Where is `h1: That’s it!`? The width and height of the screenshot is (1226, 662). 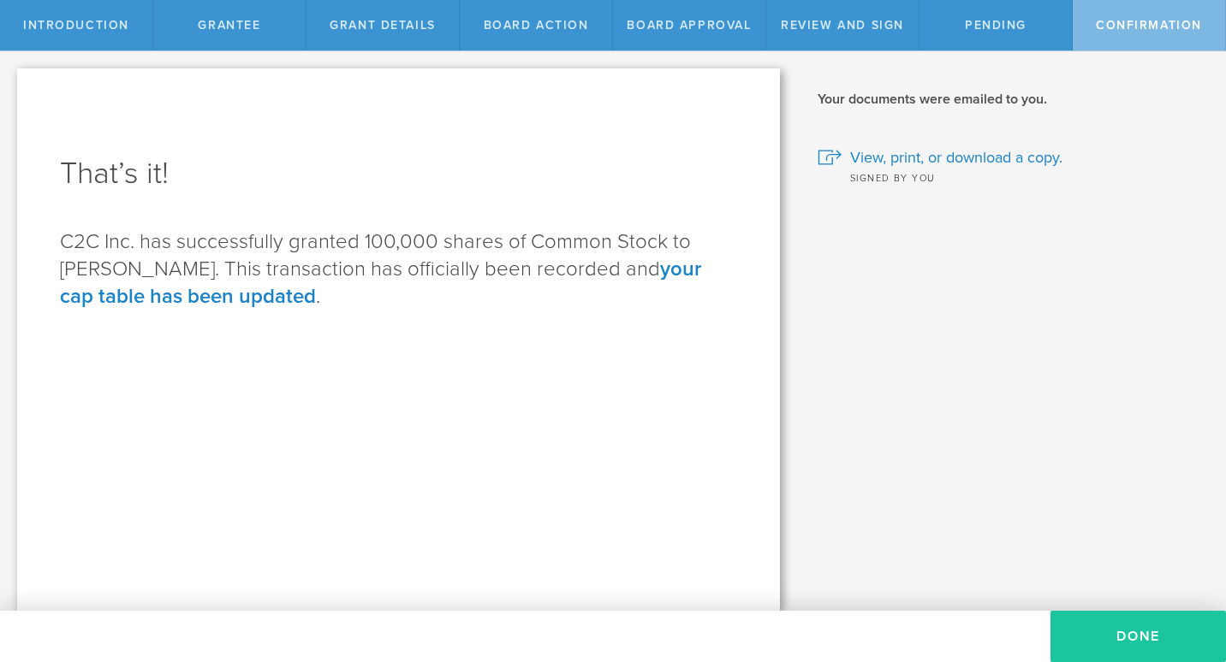 h1: That’s it! is located at coordinates (398, 174).